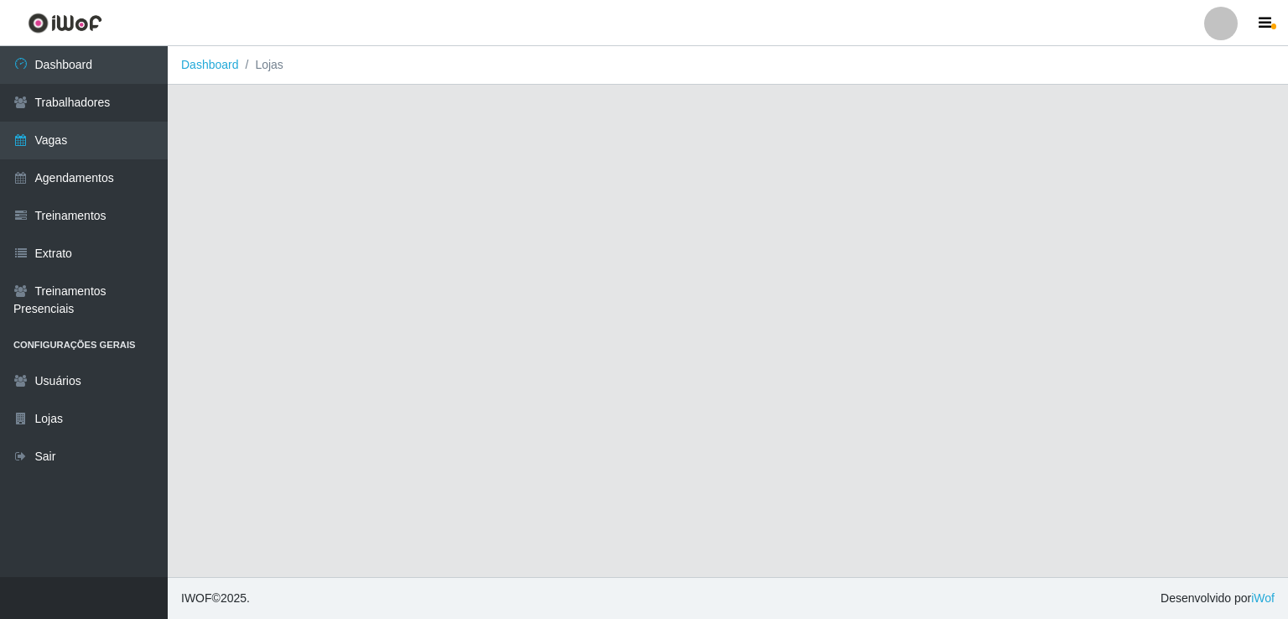  I want to click on span: IWOF, so click(196, 598).